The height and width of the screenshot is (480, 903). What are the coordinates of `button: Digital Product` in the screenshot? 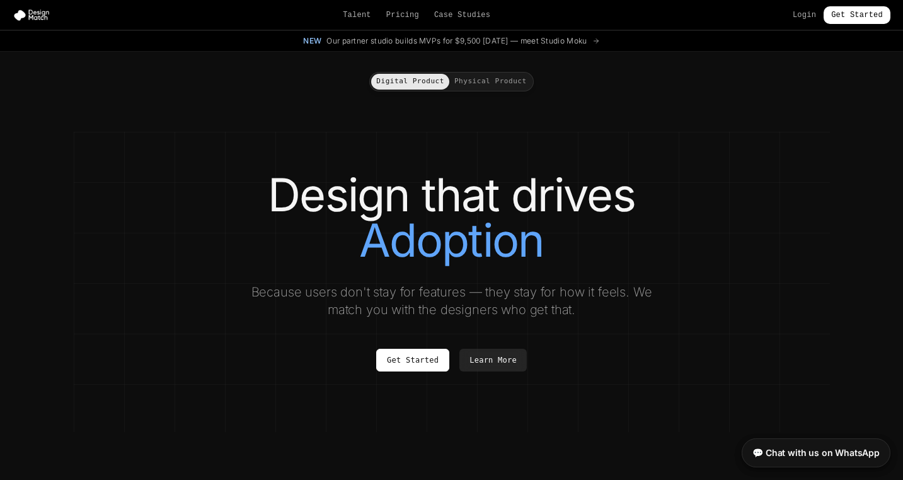 It's located at (410, 81).